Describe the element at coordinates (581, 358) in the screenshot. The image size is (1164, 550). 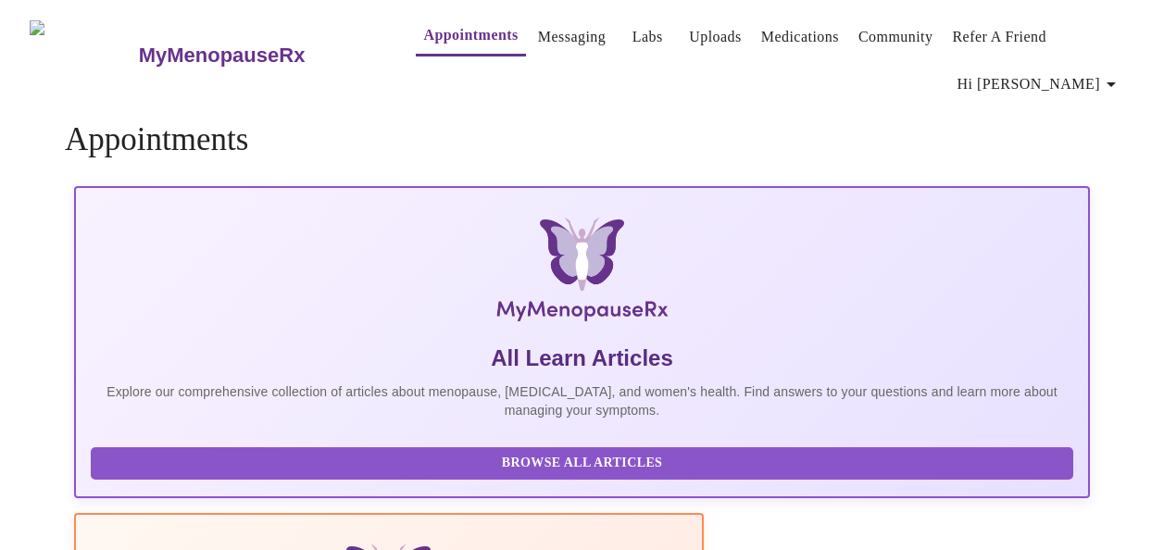
I see `h5: All Learn Articles` at that location.